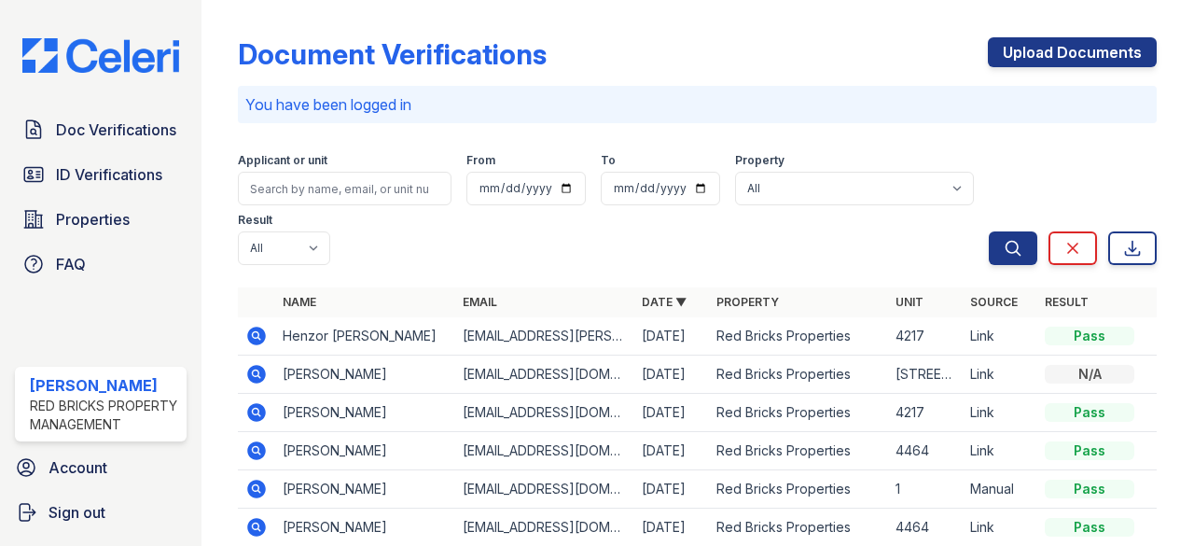 The height and width of the screenshot is (546, 1194). What do you see at coordinates (664, 301) in the screenshot?
I see `a: Date ▼` at bounding box center [664, 301].